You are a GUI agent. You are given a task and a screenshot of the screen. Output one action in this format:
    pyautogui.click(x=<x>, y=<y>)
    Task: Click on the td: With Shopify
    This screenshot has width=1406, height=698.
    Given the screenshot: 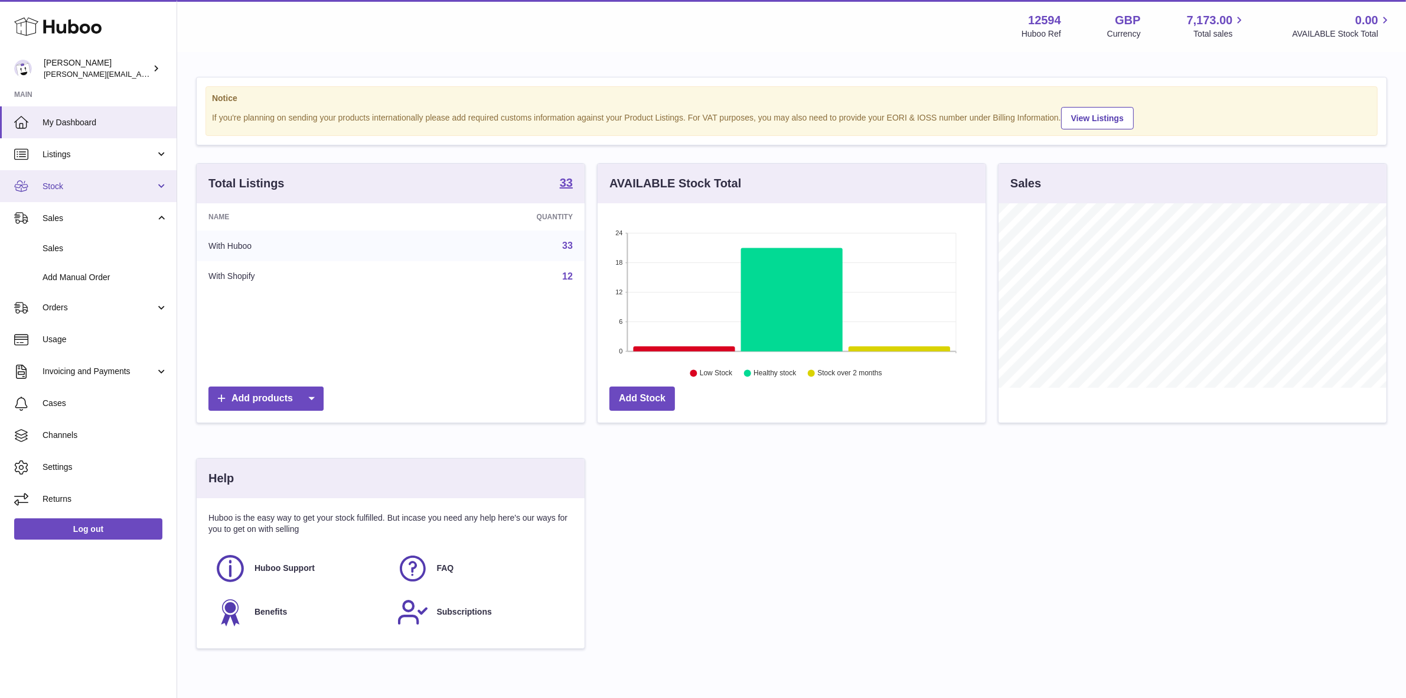 What is the action you would take?
    pyautogui.click(x=301, y=276)
    